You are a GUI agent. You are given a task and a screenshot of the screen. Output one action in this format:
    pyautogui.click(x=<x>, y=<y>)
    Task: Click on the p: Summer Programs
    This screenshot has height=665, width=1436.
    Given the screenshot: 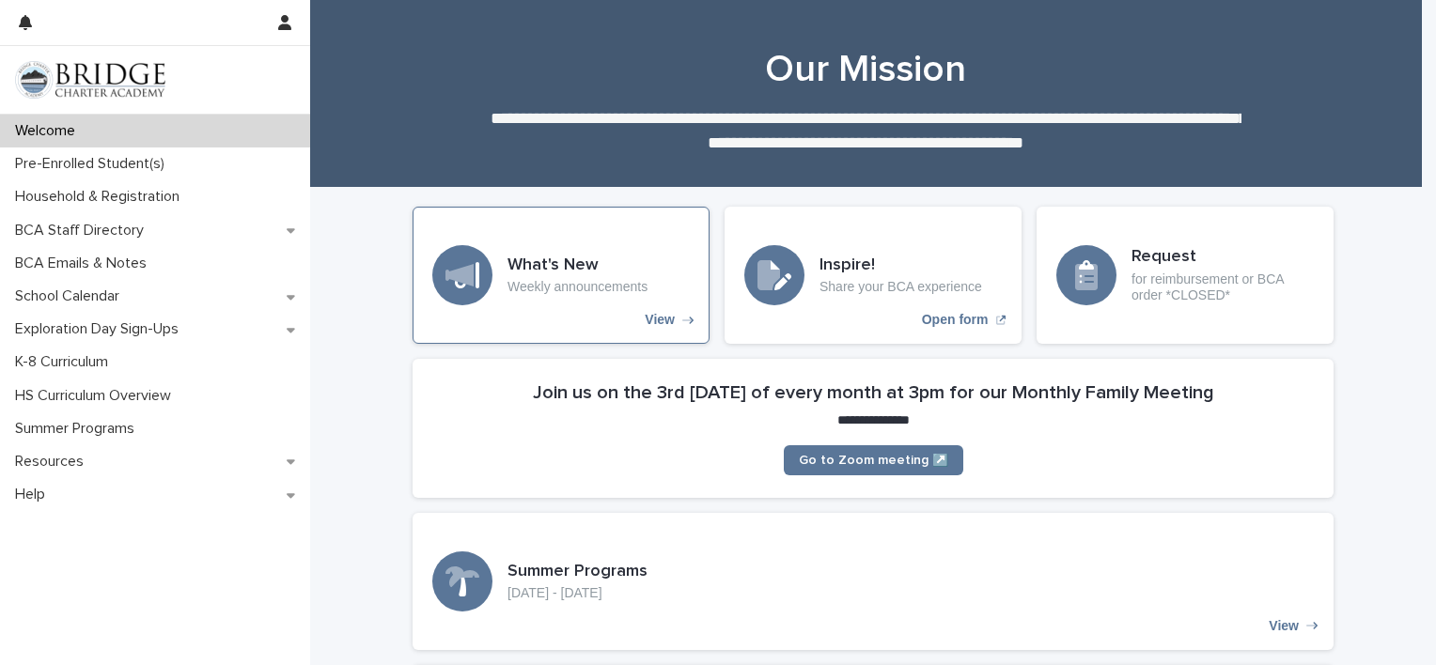 What is the action you would take?
    pyautogui.click(x=78, y=429)
    